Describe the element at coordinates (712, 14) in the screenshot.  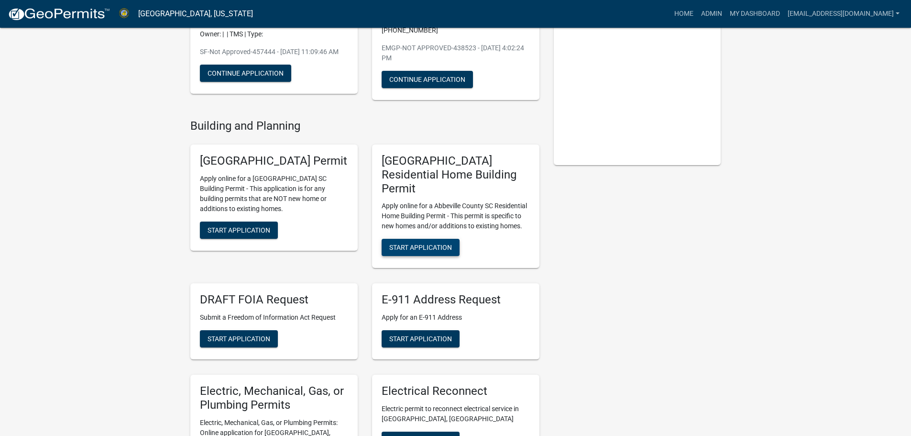
I see `a: Admin` at that location.